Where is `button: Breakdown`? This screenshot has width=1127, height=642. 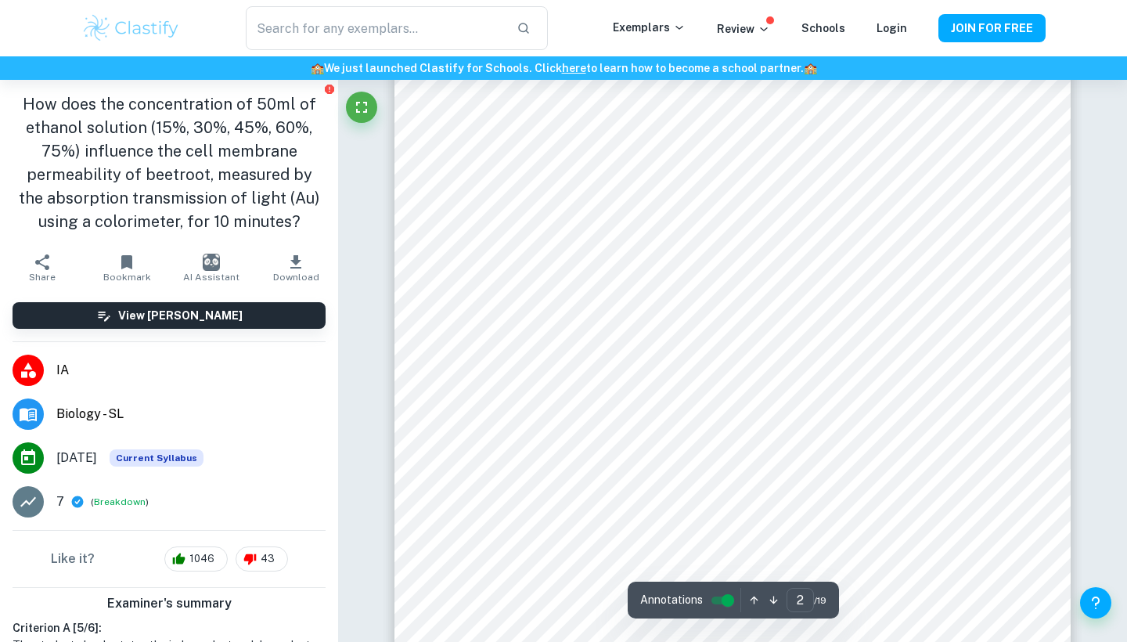 button: Breakdown is located at coordinates (120, 502).